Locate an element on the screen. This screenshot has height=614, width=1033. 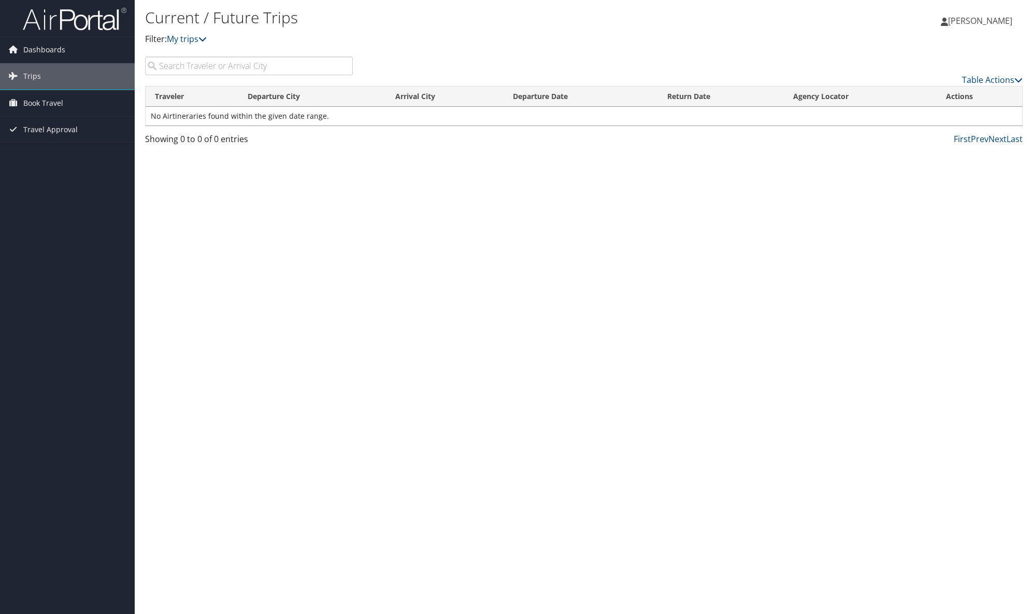
span: Travel Approval is located at coordinates (50, 130).